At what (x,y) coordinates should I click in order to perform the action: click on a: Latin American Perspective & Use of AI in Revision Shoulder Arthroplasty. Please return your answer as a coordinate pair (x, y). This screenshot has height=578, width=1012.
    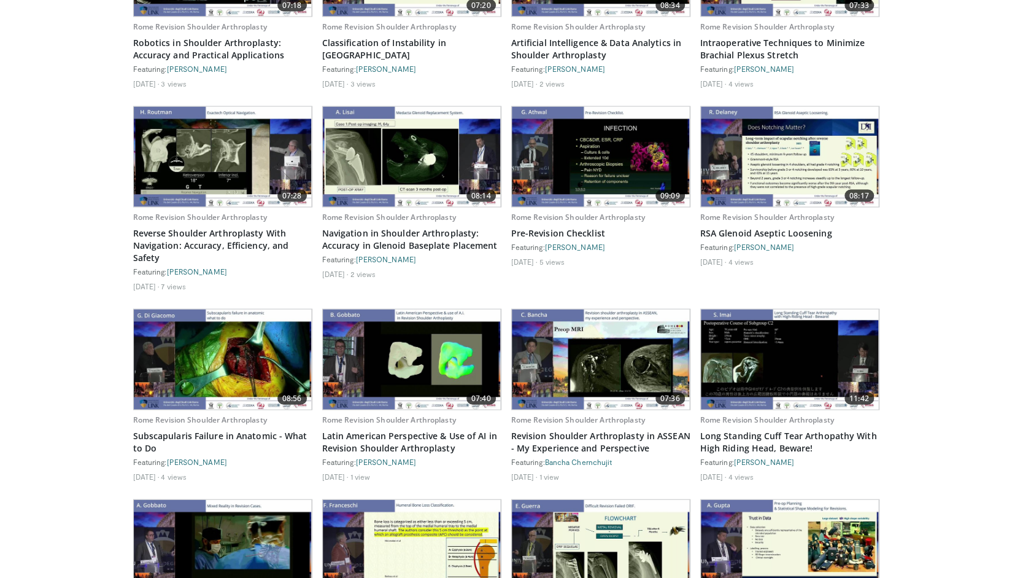
    Looking at the image, I should click on (412, 442).